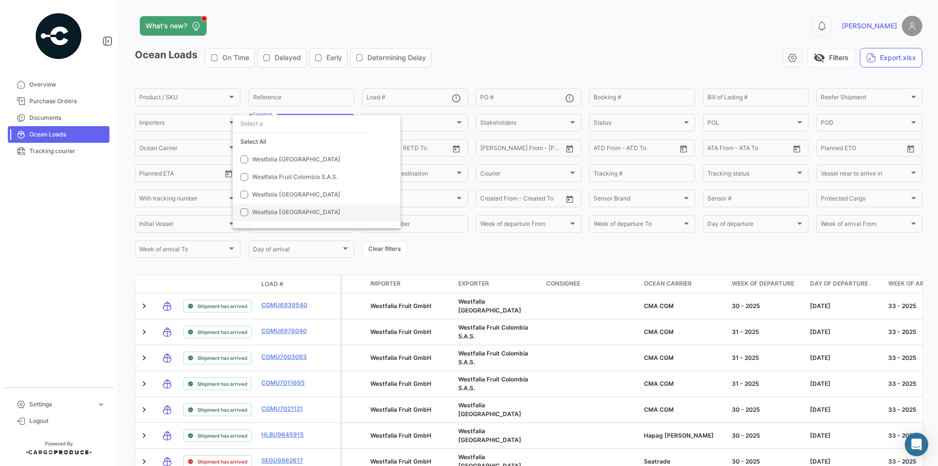  I want to click on div: Select All, so click(317, 142).